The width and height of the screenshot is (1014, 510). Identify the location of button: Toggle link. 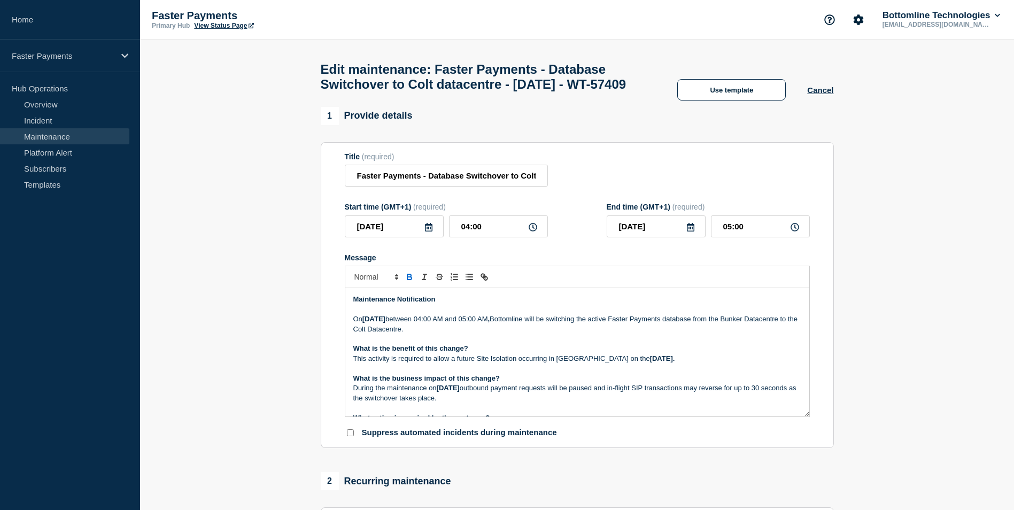
(484, 277).